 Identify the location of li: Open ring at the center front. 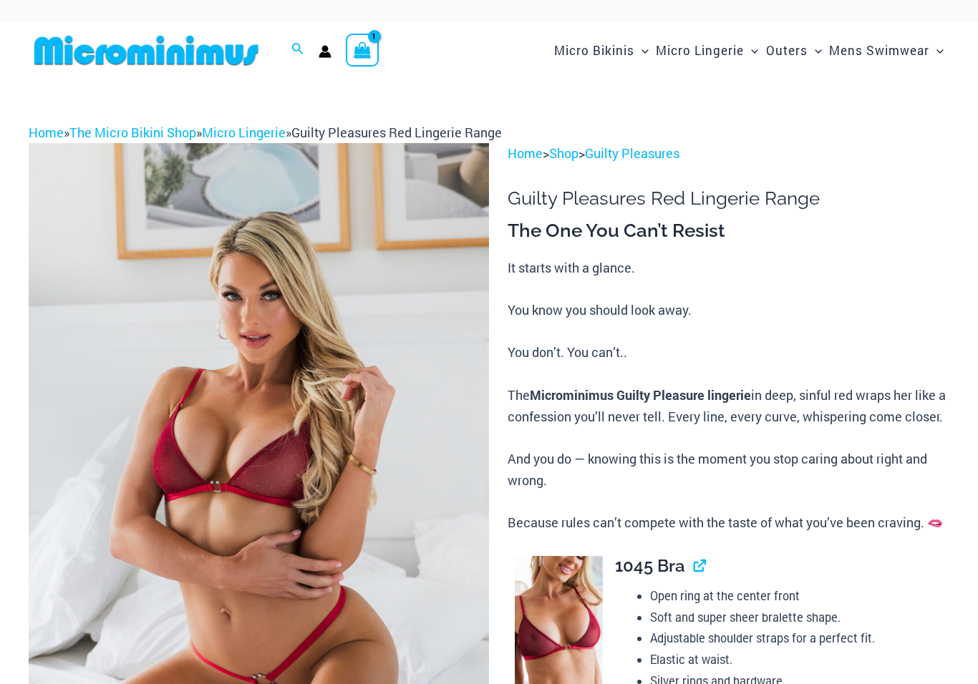
(800, 596).